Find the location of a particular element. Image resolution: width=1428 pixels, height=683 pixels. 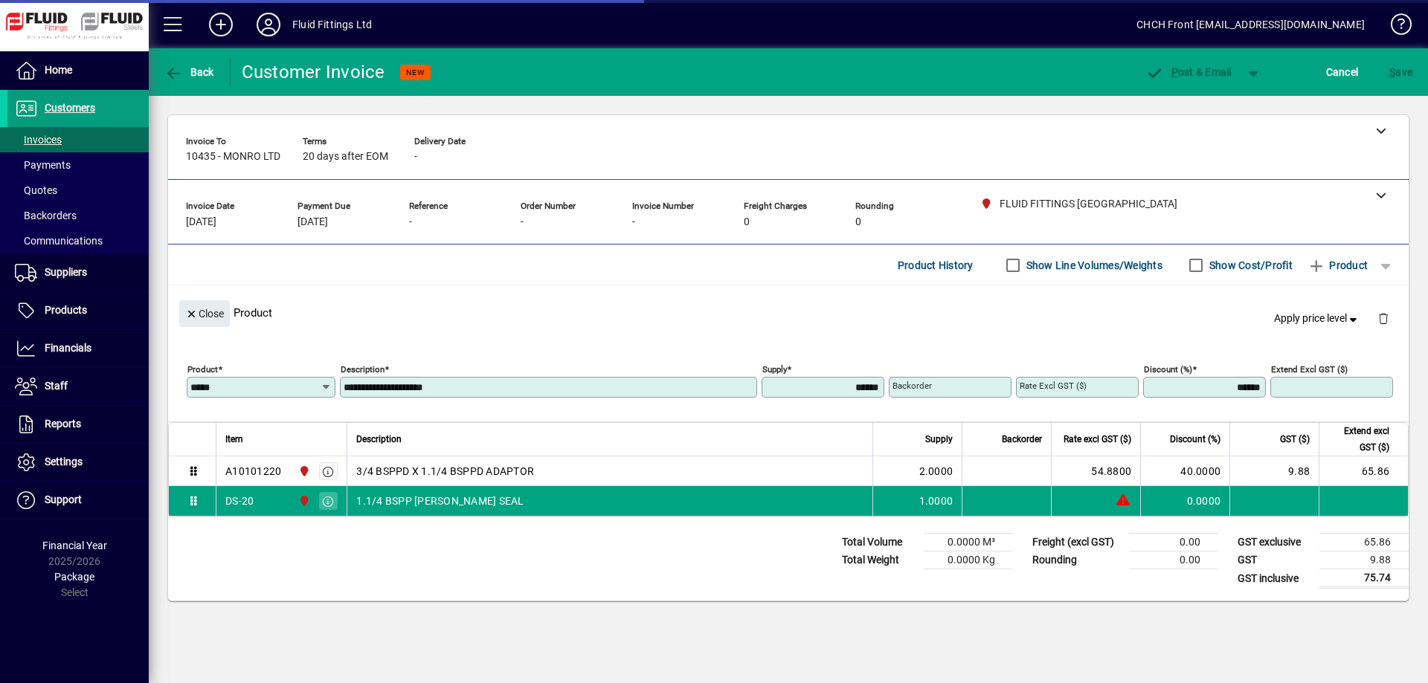

span: Cancel is located at coordinates (1342, 72).